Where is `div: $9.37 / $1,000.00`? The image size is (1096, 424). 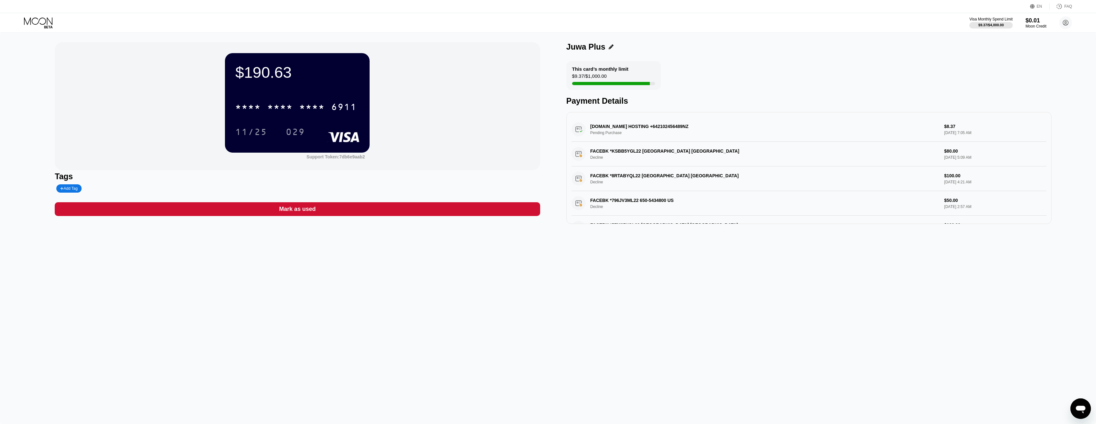
div: $9.37 / $1,000.00 is located at coordinates (589, 77).